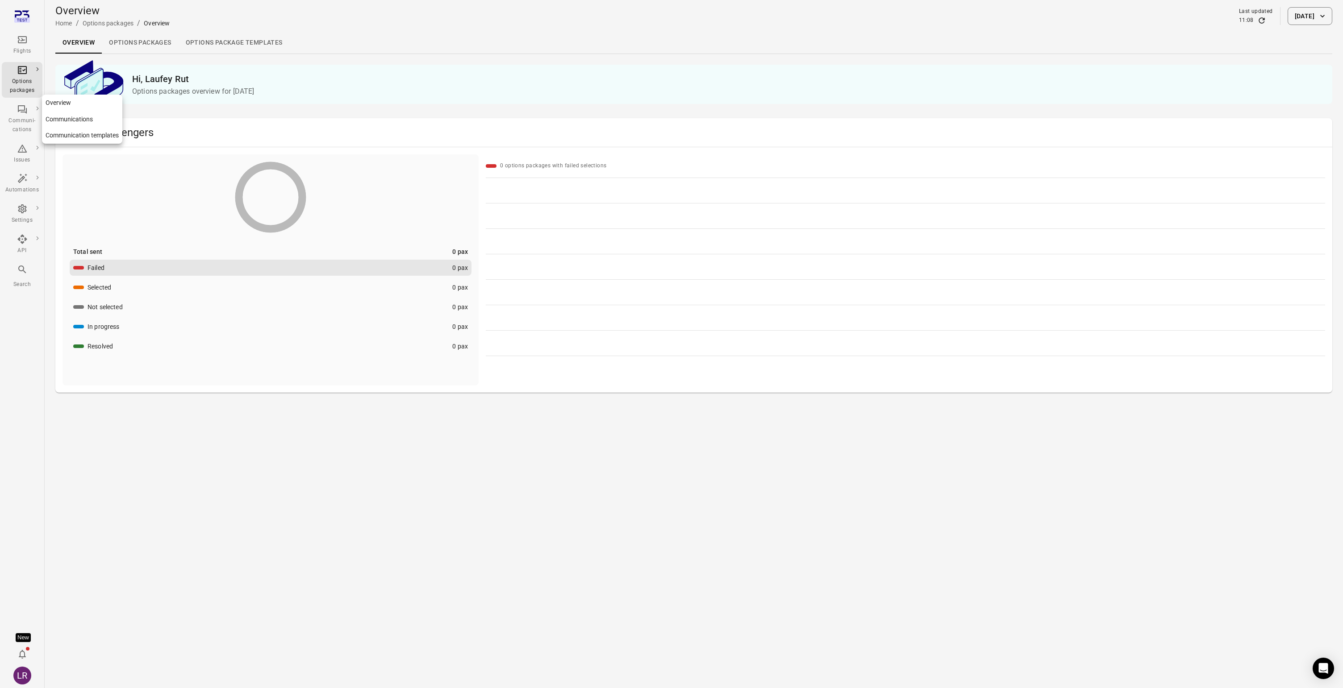 The height and width of the screenshot is (688, 1343). Describe the element at coordinates (82, 119) in the screenshot. I see `a: Communications` at that location.